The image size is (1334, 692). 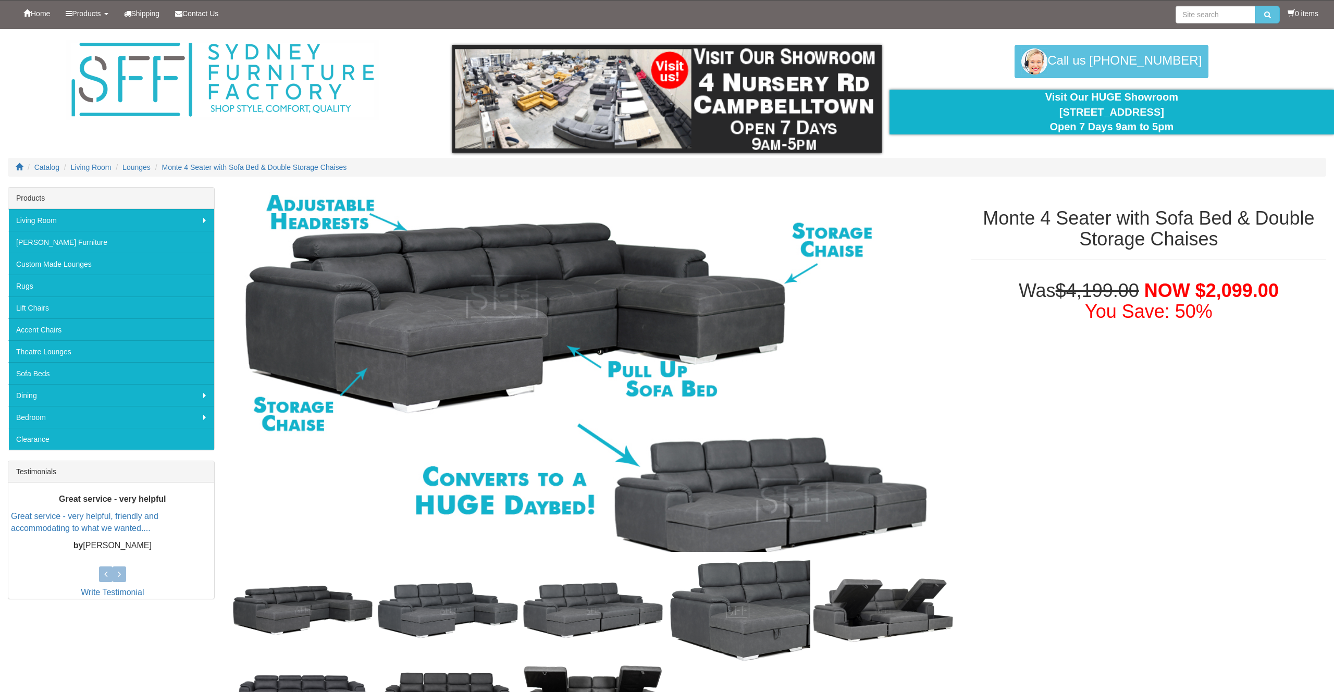 What do you see at coordinates (86, 14) in the screenshot?
I see `span: Products` at bounding box center [86, 14].